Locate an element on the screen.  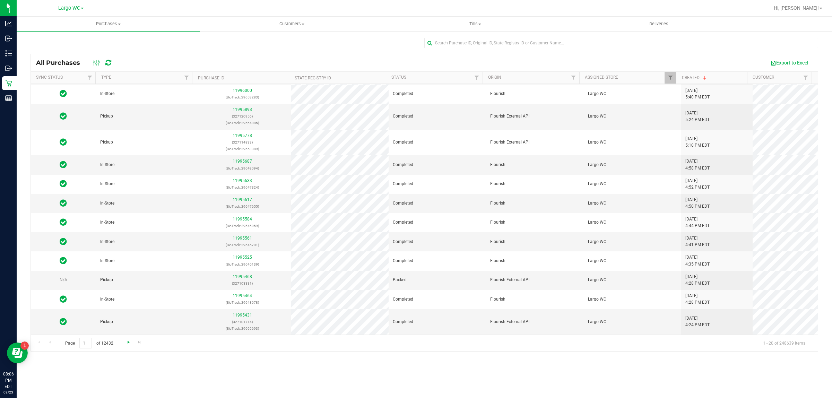
span: 1 - 20 of 248639 items is located at coordinates (785, 343).